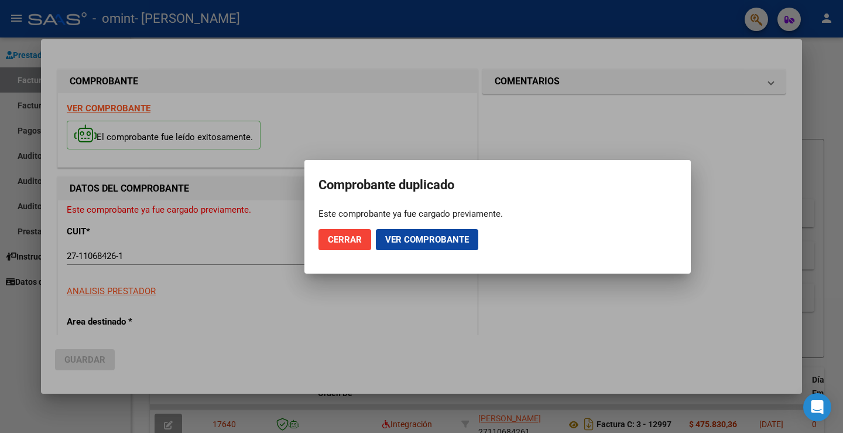 Image resolution: width=843 pixels, height=433 pixels. What do you see at coordinates (427, 239) in the screenshot?
I see `span: Ver comprobante` at bounding box center [427, 239].